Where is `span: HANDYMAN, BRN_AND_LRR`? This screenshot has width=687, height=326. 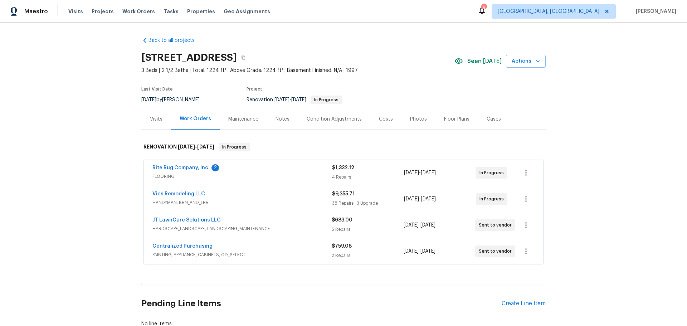 span: HANDYMAN, BRN_AND_LRR is located at coordinates (242, 202).